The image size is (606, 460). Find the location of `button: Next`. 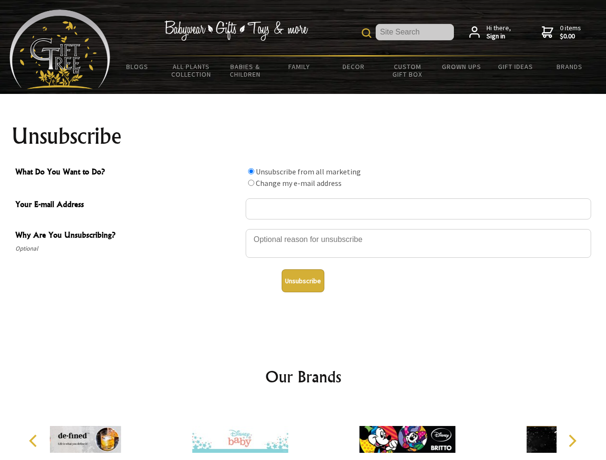

button: Next is located at coordinates (572, 441).